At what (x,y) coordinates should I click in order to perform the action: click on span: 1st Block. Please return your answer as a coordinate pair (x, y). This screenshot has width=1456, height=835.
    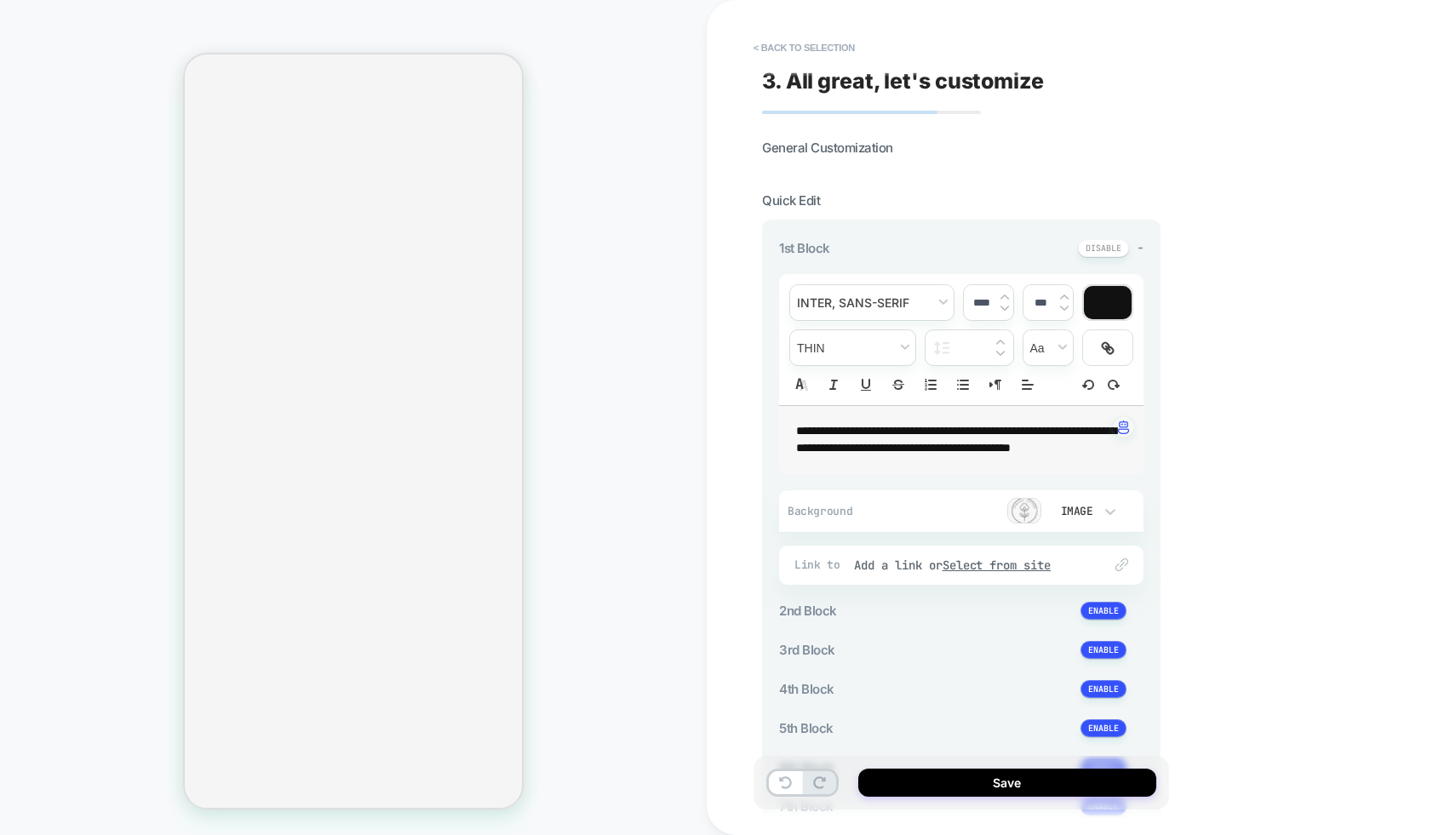
    Looking at the image, I should click on (805, 247).